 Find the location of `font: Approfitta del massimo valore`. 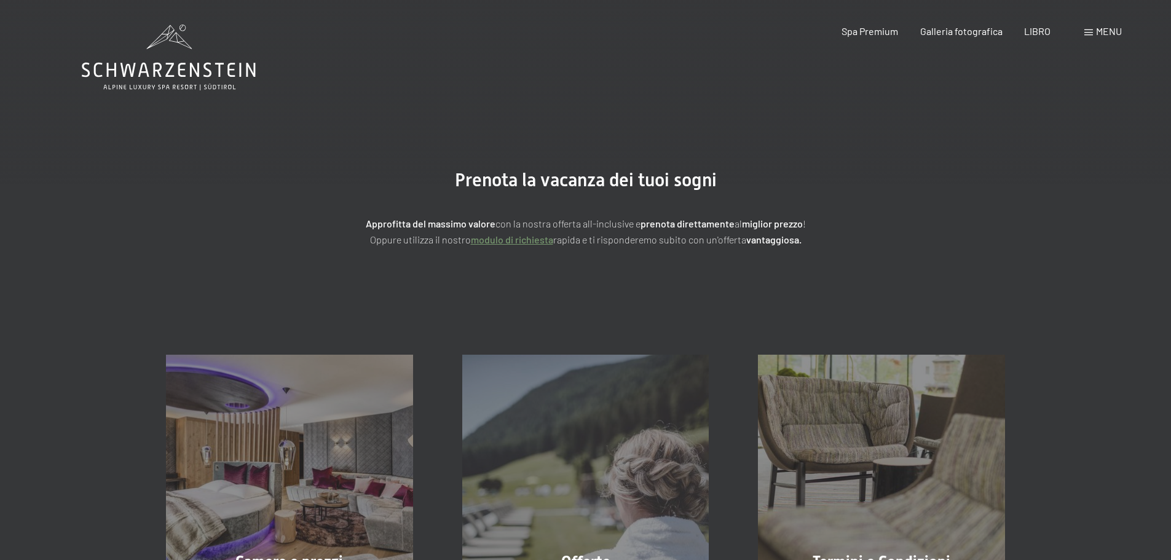

font: Approfitta del massimo valore is located at coordinates (430, 223).